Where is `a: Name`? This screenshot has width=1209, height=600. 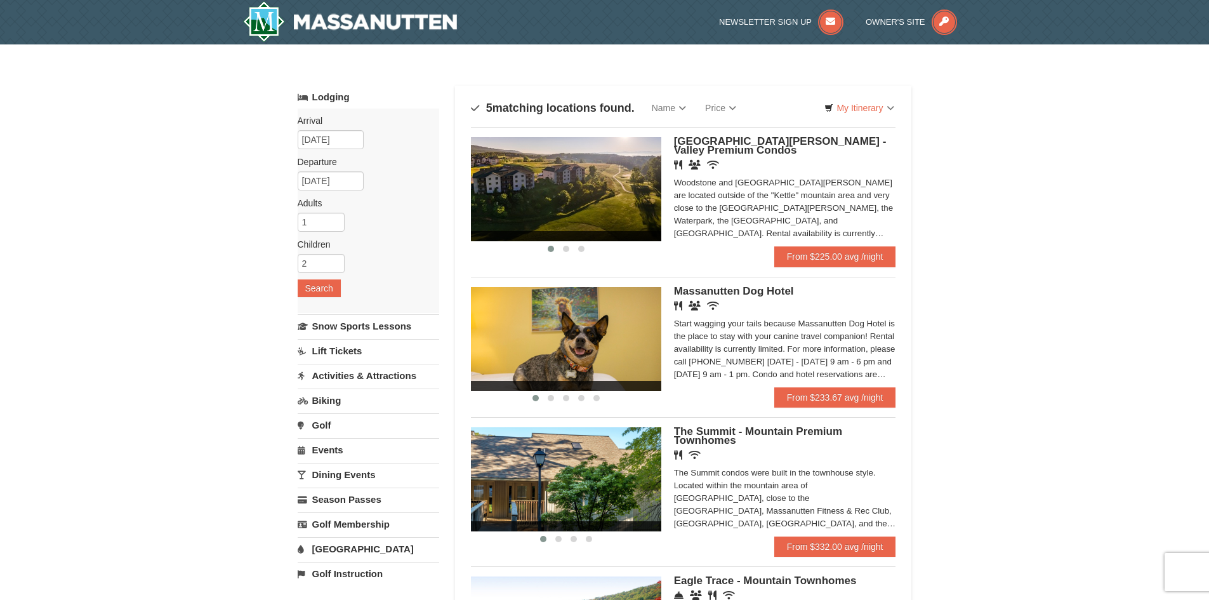
a: Name is located at coordinates (669, 108).